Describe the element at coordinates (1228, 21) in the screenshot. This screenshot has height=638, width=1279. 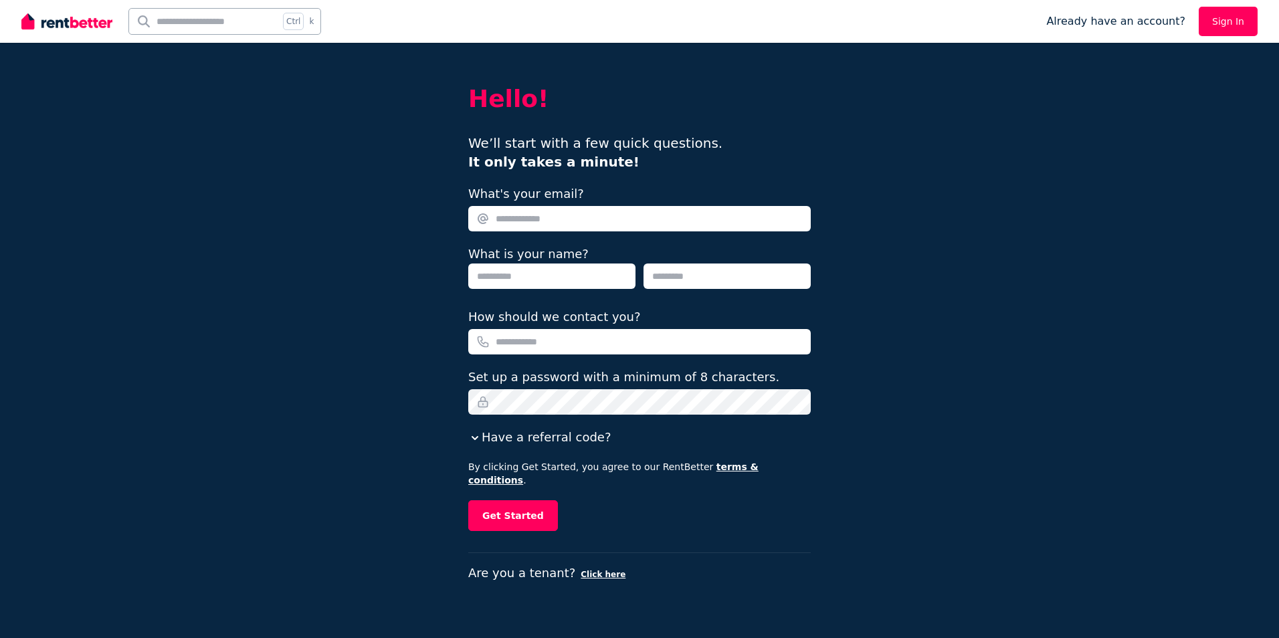
I see `a: Sign In` at that location.